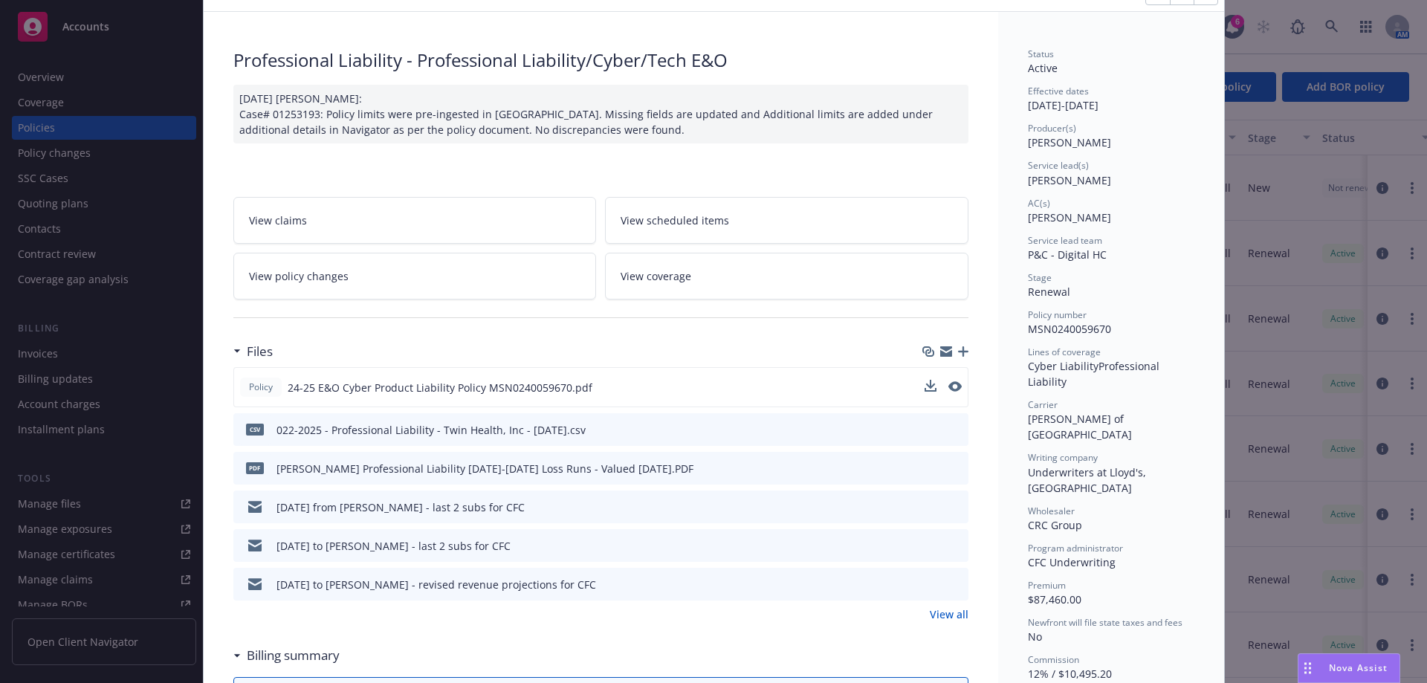  I want to click on span: Nova Assist, so click(1358, 667).